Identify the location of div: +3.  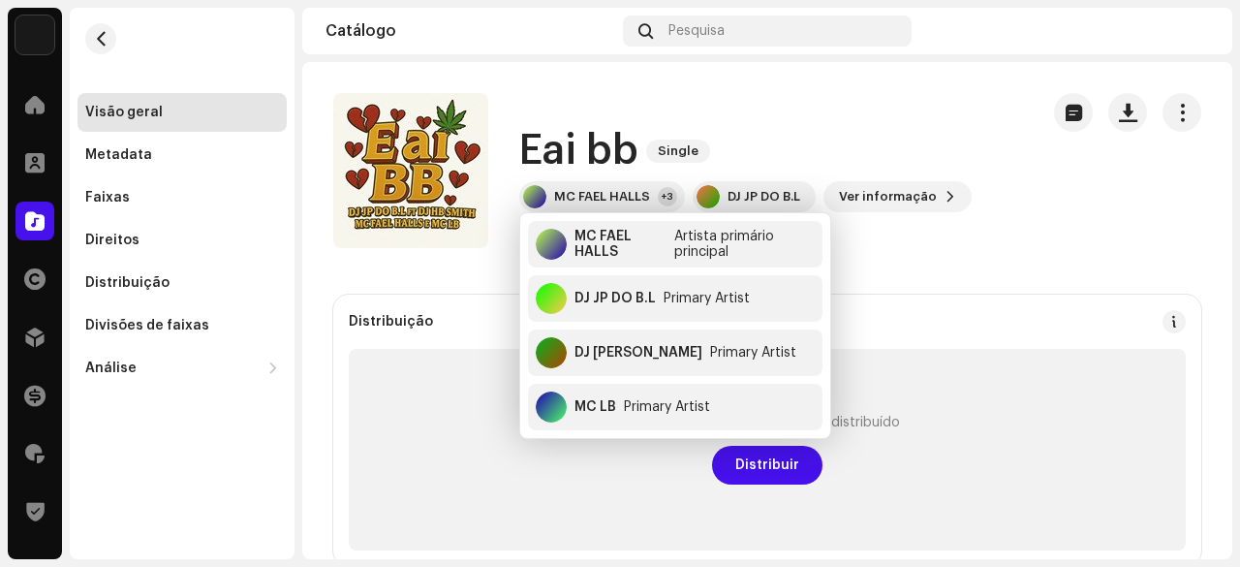
(667, 197).